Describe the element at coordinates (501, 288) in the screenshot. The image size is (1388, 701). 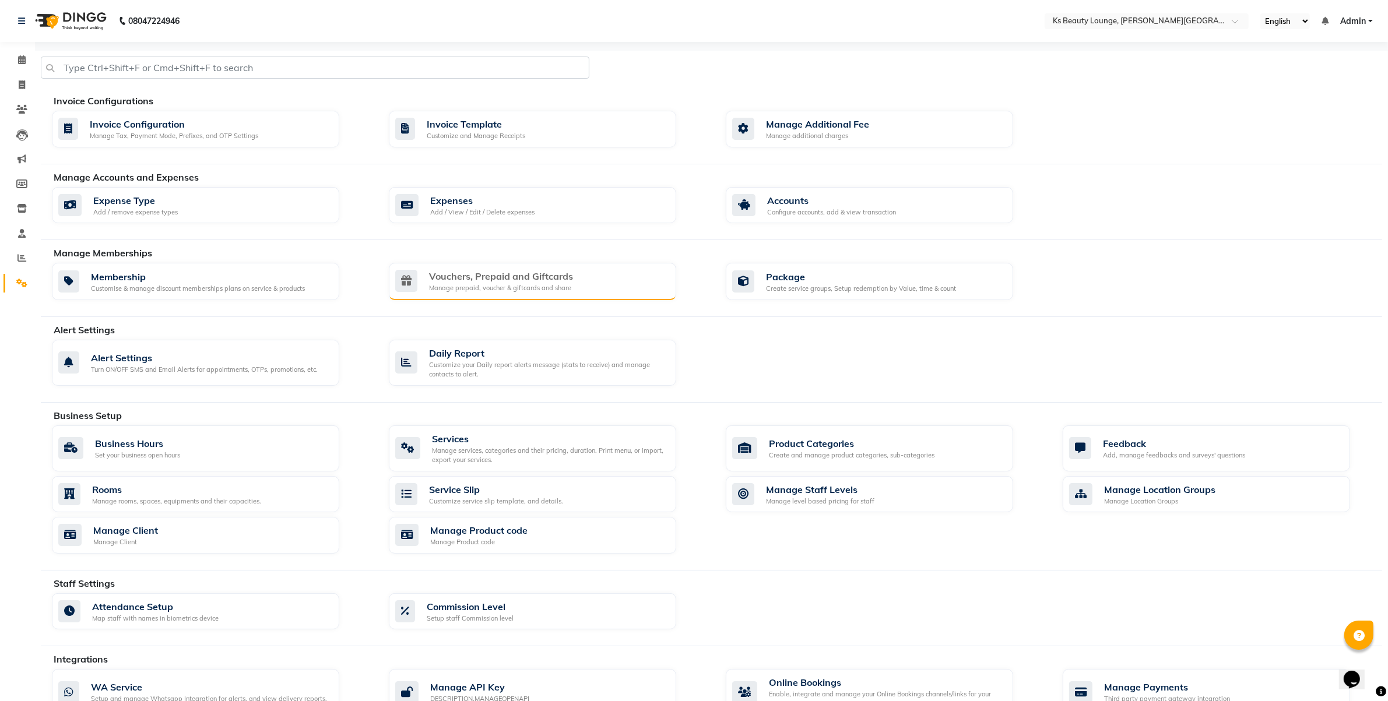
I see `div: Manage prepaid, voucher & giftcards and share` at that location.